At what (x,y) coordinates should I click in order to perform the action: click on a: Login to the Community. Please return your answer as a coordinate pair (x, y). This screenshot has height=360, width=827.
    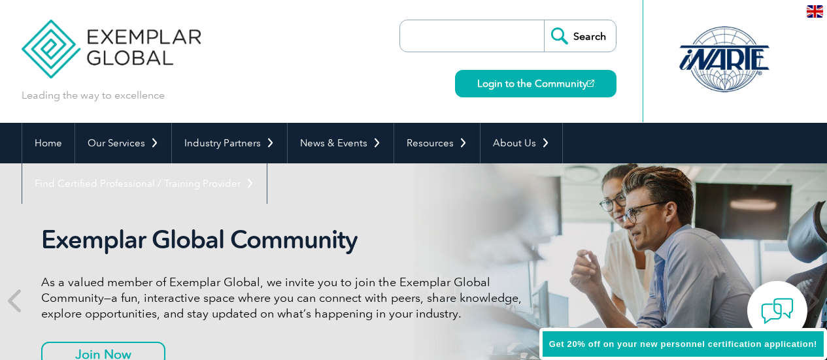
    Looking at the image, I should click on (536, 84).